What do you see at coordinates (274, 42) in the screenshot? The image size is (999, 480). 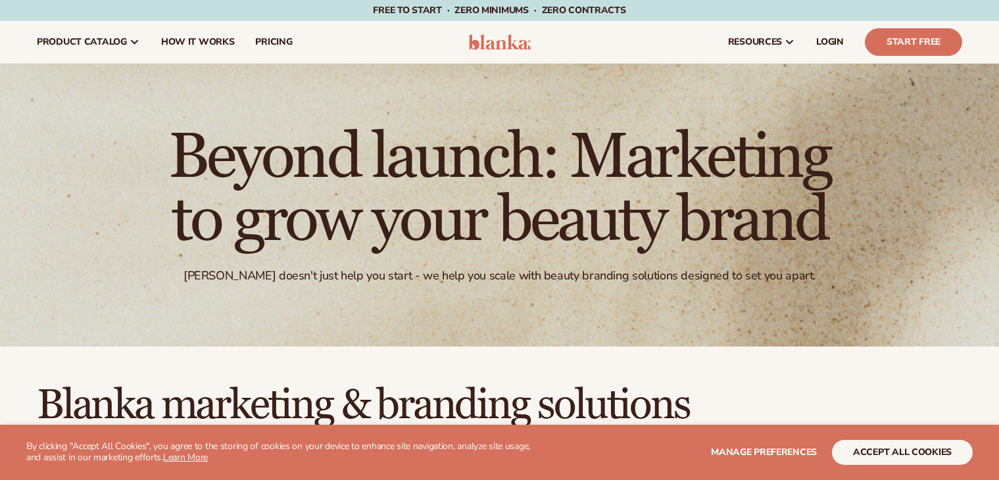 I see `span: pricing` at bounding box center [274, 42].